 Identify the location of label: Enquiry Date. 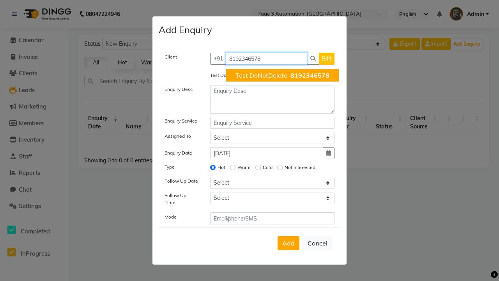
(178, 153).